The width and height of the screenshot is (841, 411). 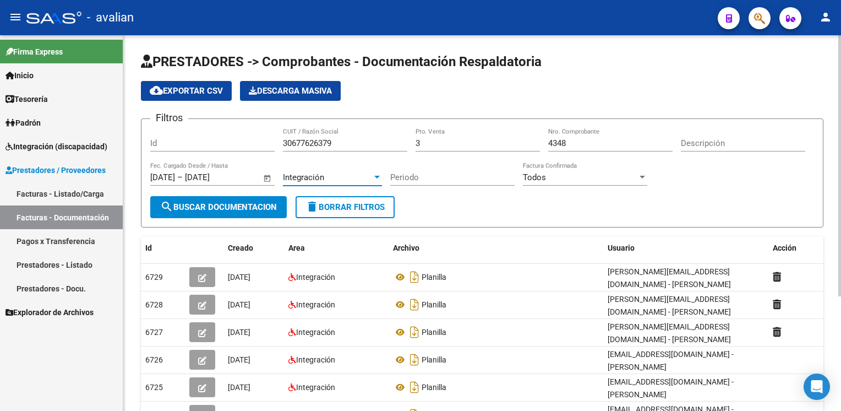 I want to click on datatable-header-cell: Area, so click(x=336, y=248).